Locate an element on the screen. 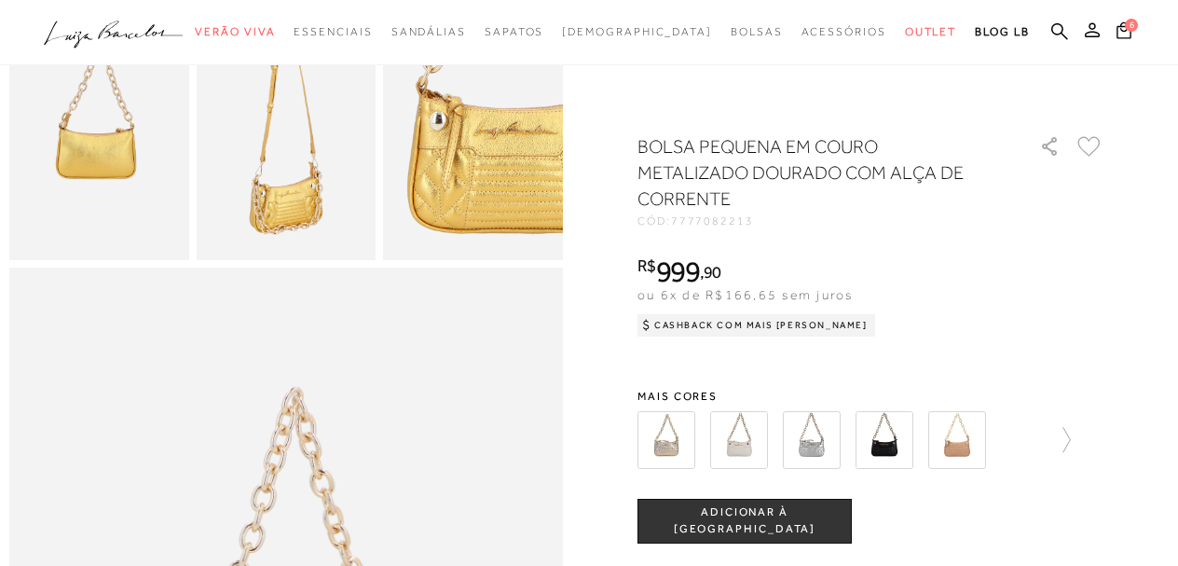 This screenshot has width=1178, height=566. h1: BOLSA PEQUENA EM COURO METALIZADO DOURADO COM ALÇA DE CORRENTE is located at coordinates (812, 172).